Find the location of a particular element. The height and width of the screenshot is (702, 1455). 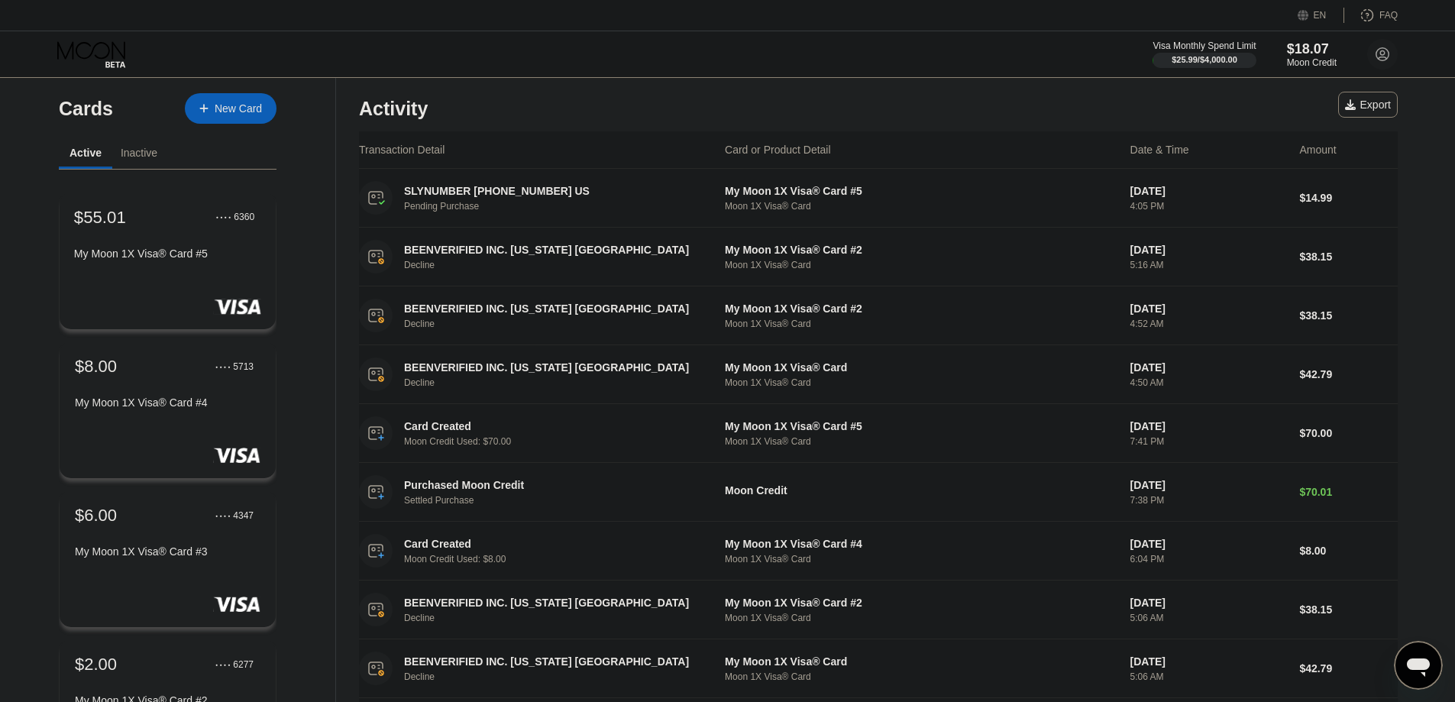

div: My Moon 1X Visa® Card is located at coordinates (921, 367).